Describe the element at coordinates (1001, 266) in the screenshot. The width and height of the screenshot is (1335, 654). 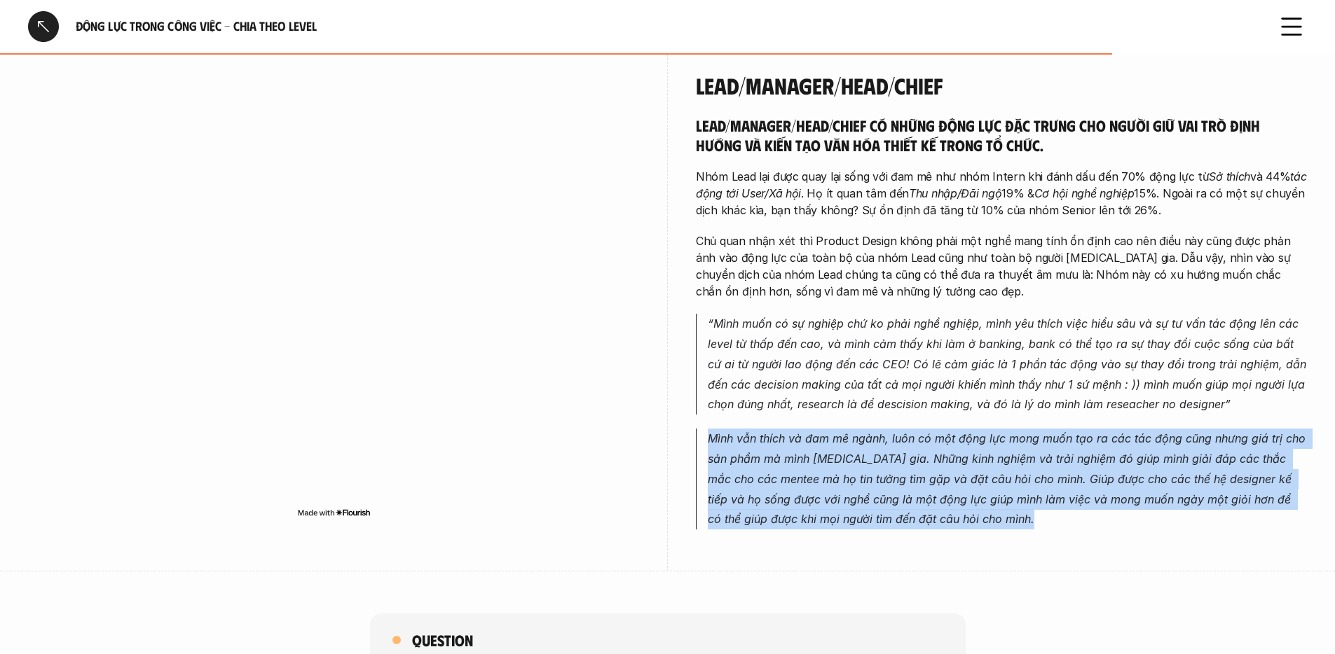
I see `p: Chủ quan nhận xét thì Product Design không phải một nghề mang tính ổn định cao nên điều này cũng ...` at that location.